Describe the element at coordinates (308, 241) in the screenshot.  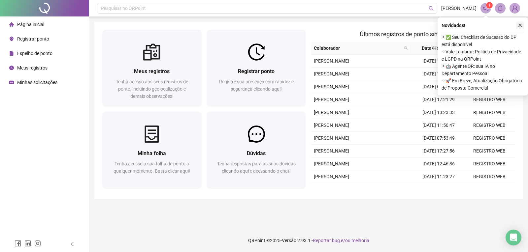
I see `footer: QRPoint © 2025 - 2.93.1 -` at that location.